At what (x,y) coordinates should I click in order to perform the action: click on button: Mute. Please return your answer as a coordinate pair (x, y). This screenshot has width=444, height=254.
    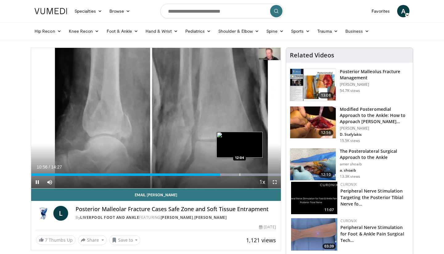
    Looking at the image, I should click on (50, 182).